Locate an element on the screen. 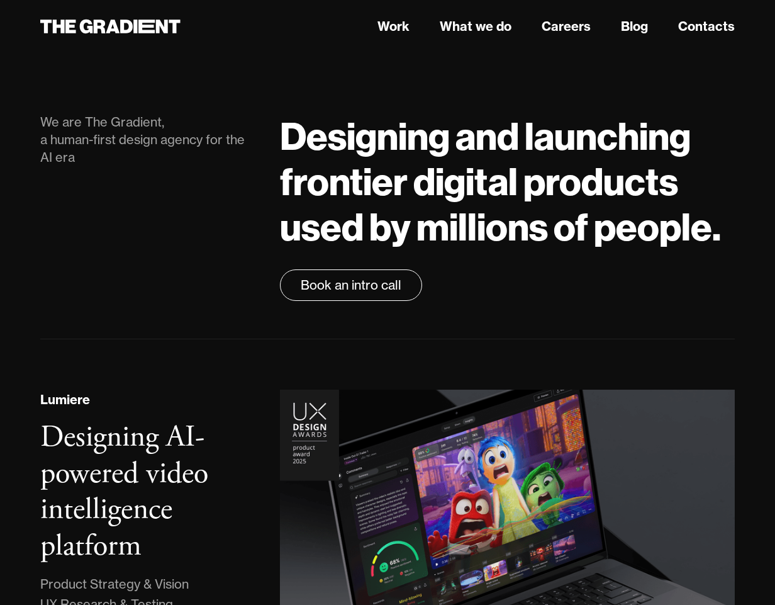 The image size is (775, 605). a: Contacts is located at coordinates (706, 26).